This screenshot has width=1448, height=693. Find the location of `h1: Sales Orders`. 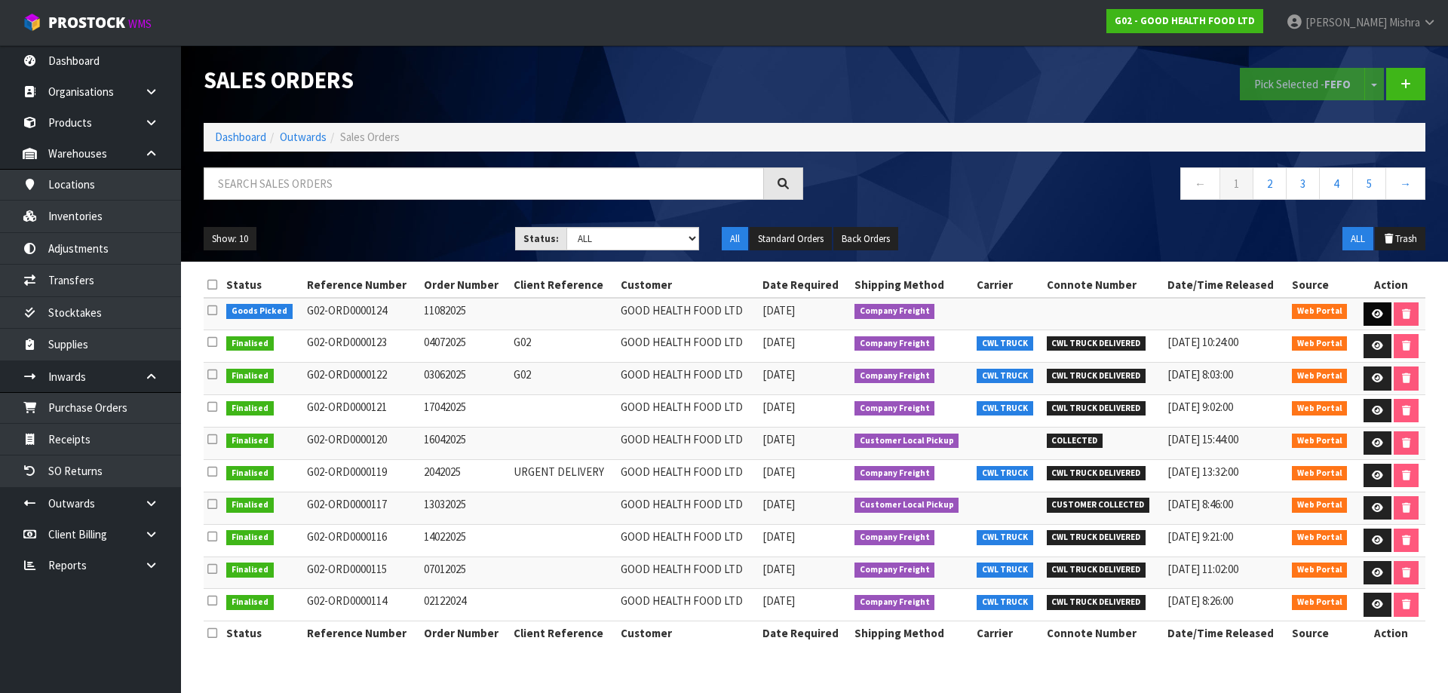

h1: Sales Orders is located at coordinates (503, 80).